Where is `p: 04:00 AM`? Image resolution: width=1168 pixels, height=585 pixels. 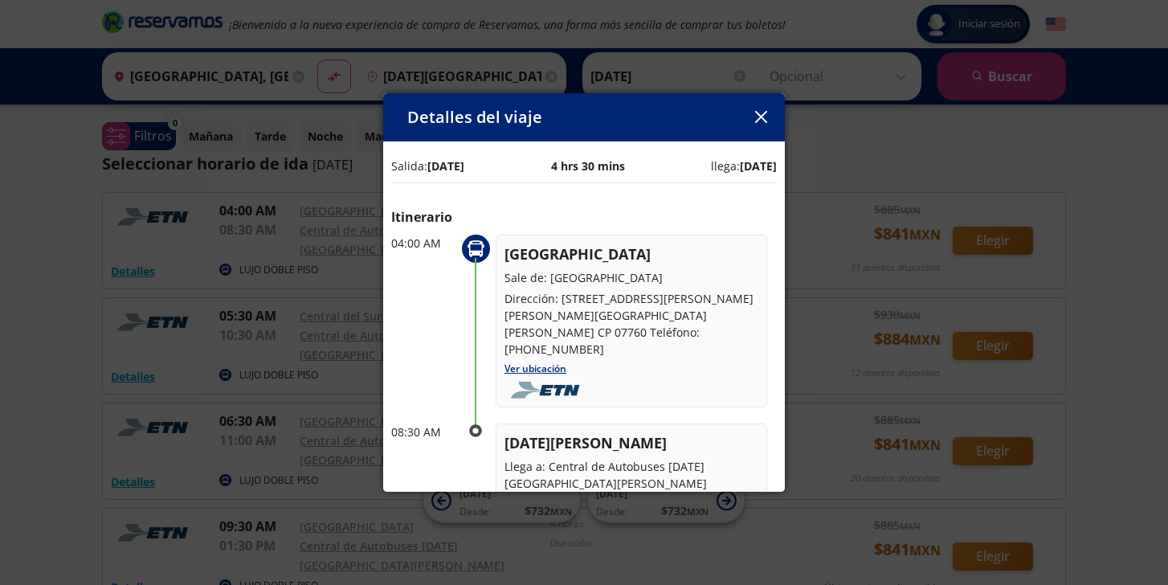
p: 04:00 AM is located at coordinates (423, 243).